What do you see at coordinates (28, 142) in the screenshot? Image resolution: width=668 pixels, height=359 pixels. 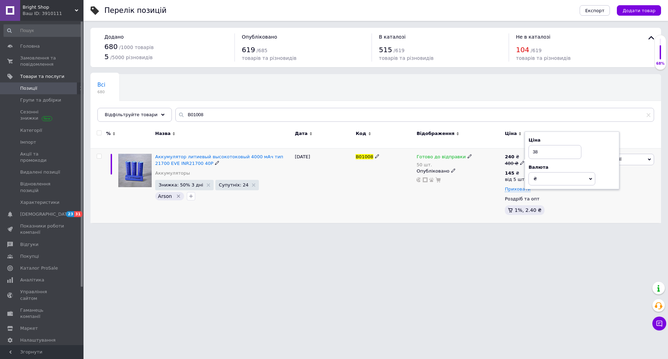 I see `span: Імпорт` at bounding box center [28, 142].